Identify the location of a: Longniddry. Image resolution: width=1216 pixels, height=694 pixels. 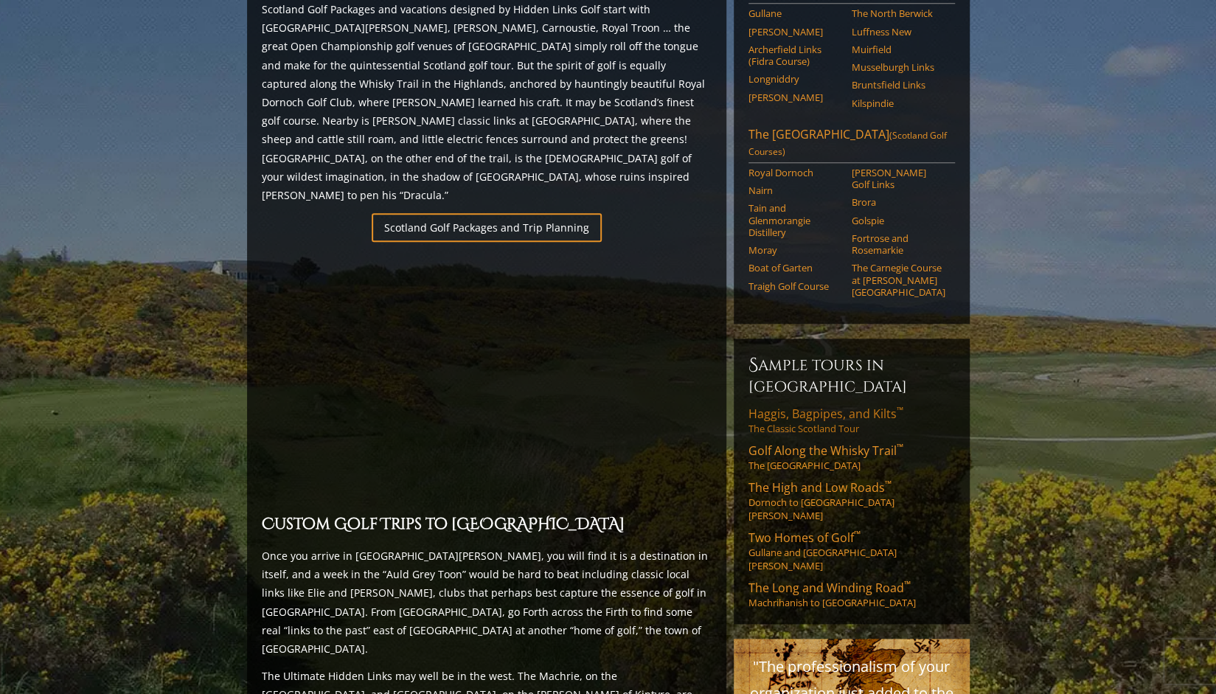
(795, 79).